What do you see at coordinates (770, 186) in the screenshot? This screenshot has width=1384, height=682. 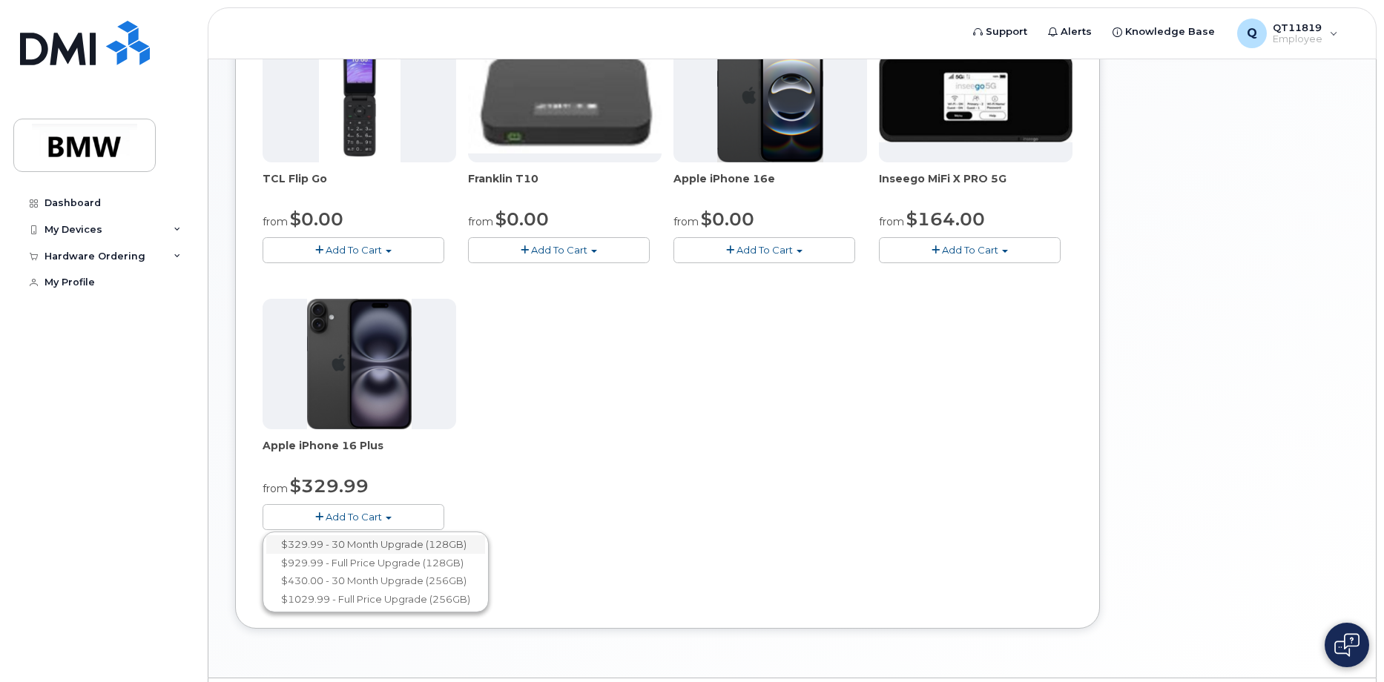 I see `div: Apple iPhone 16e` at bounding box center [770, 186].